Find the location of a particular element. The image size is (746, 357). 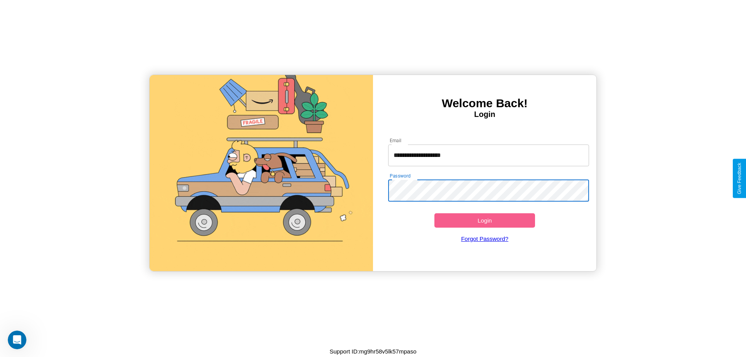

div: Give Feedback is located at coordinates (739, 178).